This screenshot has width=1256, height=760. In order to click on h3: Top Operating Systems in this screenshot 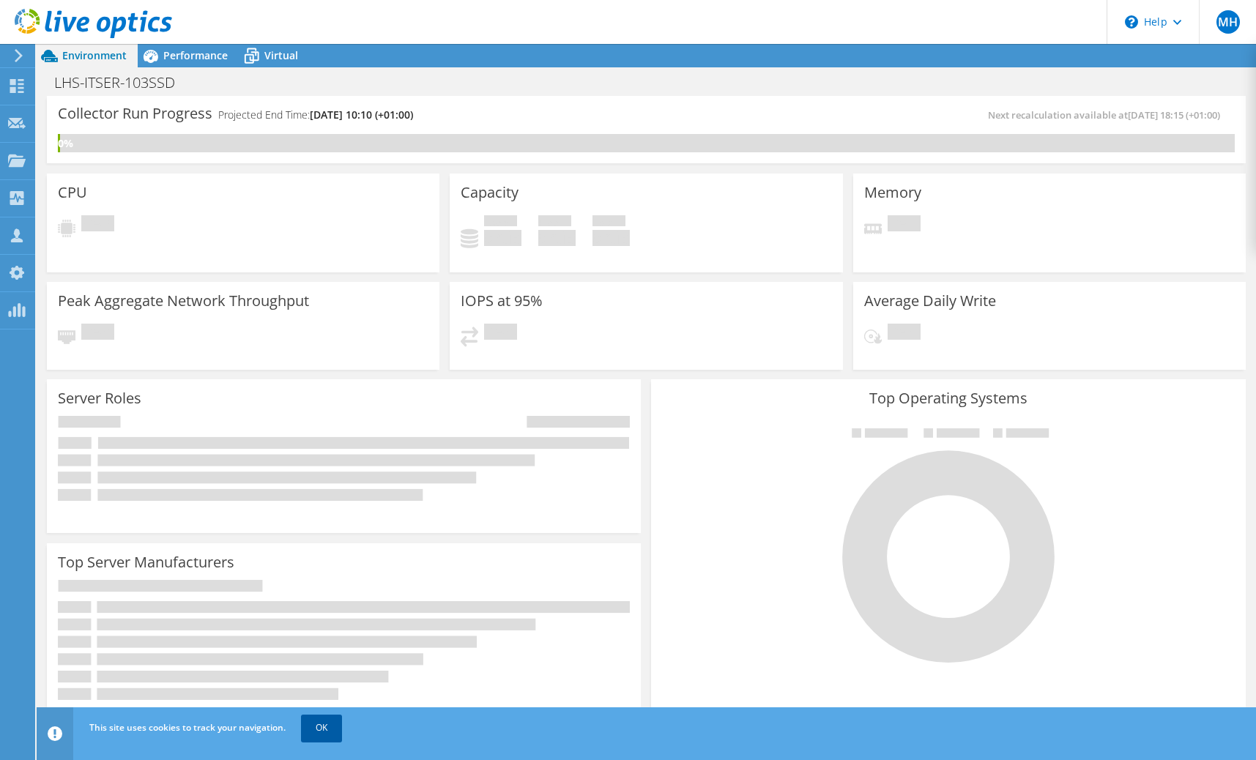, I will do `click(948, 398)`.